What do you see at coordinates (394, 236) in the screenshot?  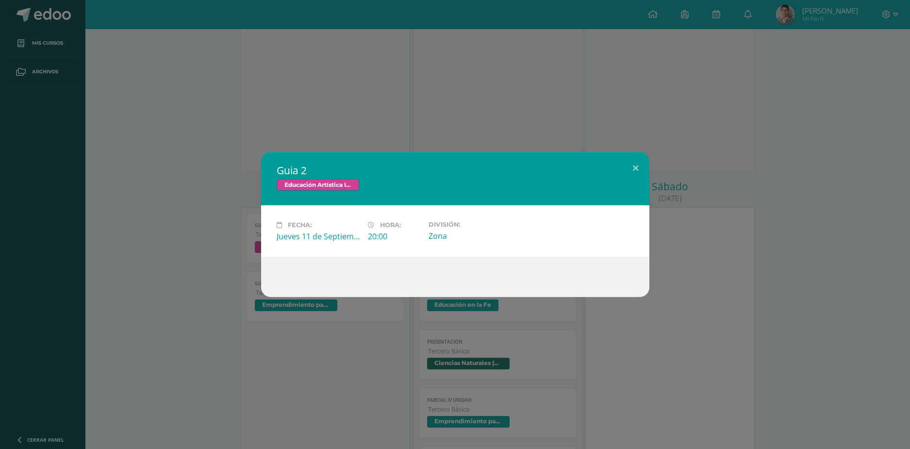 I see `div: 20:00` at bounding box center [394, 236].